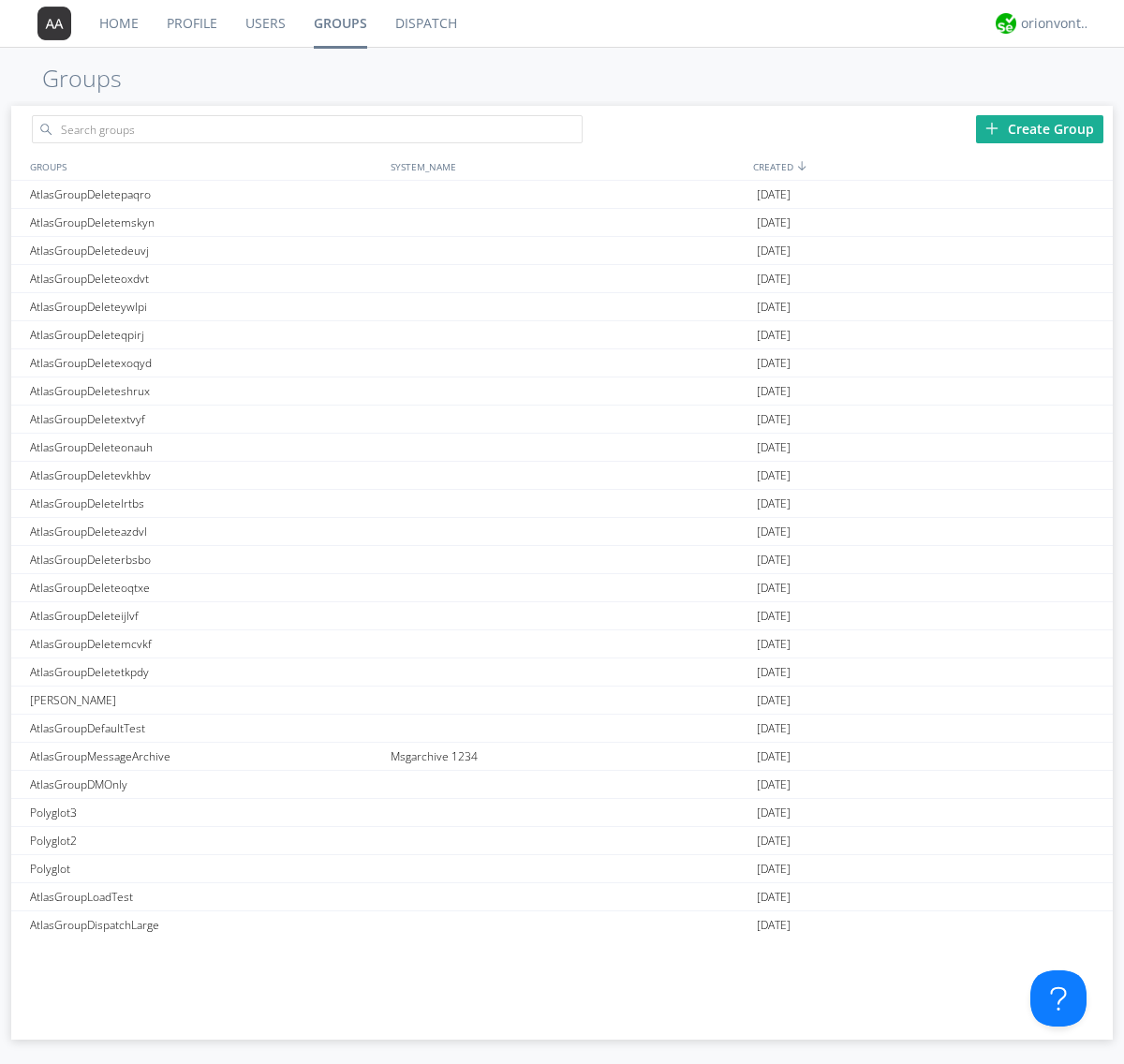  What do you see at coordinates (205, 671) in the screenshot?
I see `div: AtlasGroupDeletetkpdy` at bounding box center [205, 671].